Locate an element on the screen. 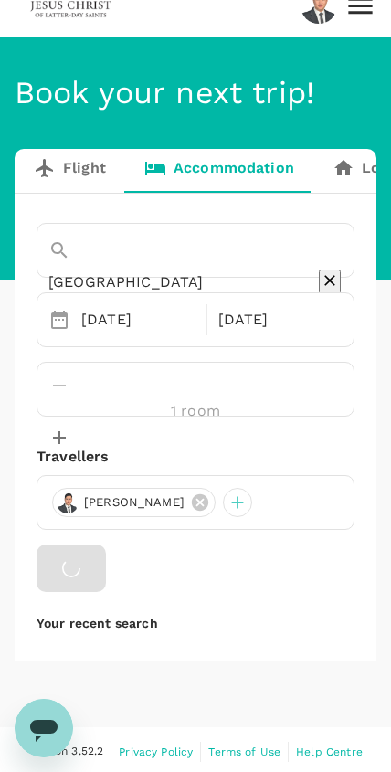 The image size is (391, 772). h4: Book your next trip! is located at coordinates (195, 93).